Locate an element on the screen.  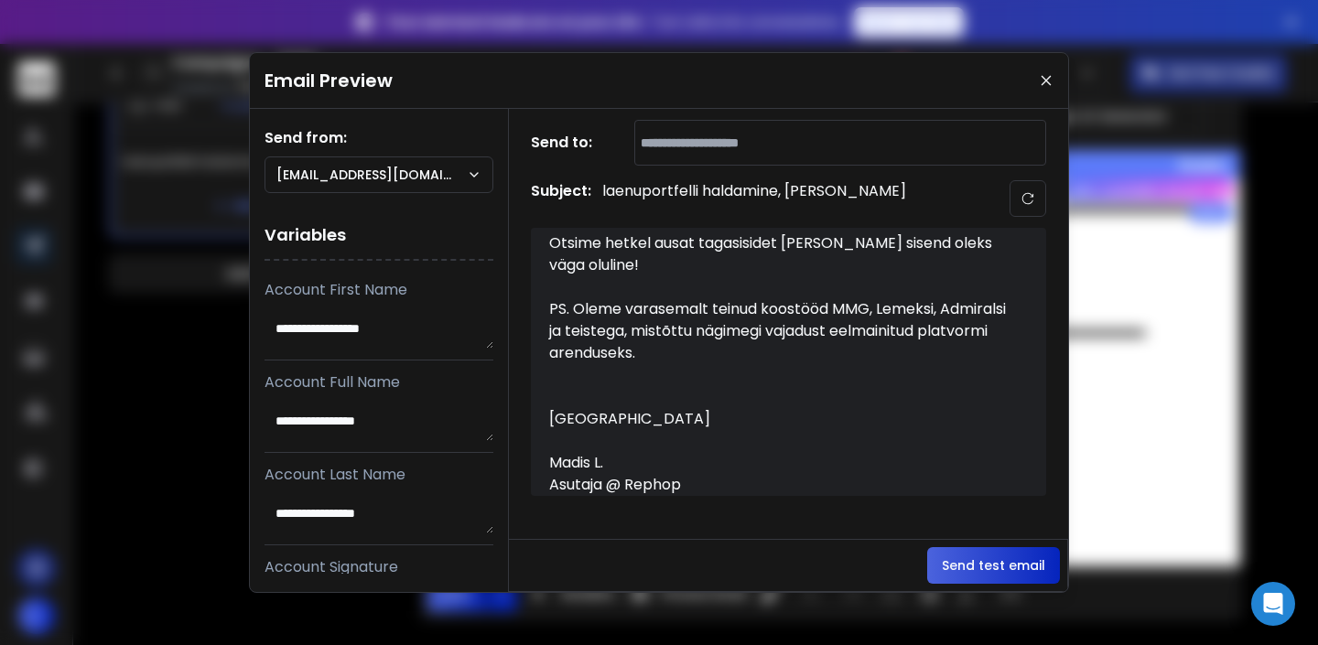
button: Send test email is located at coordinates (993, 566).